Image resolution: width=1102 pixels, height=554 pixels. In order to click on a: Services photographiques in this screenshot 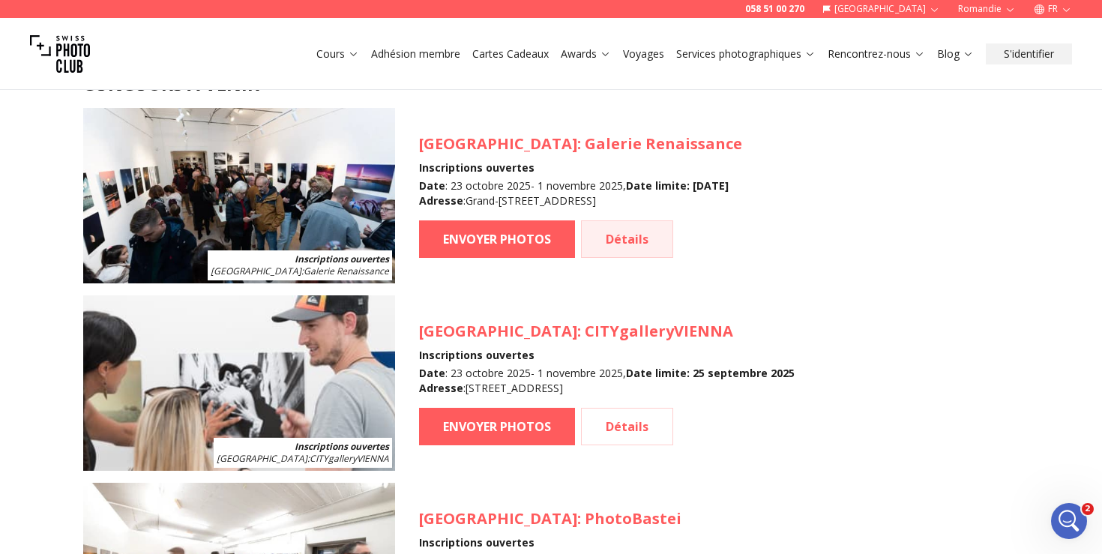, I will do `click(746, 54)`.